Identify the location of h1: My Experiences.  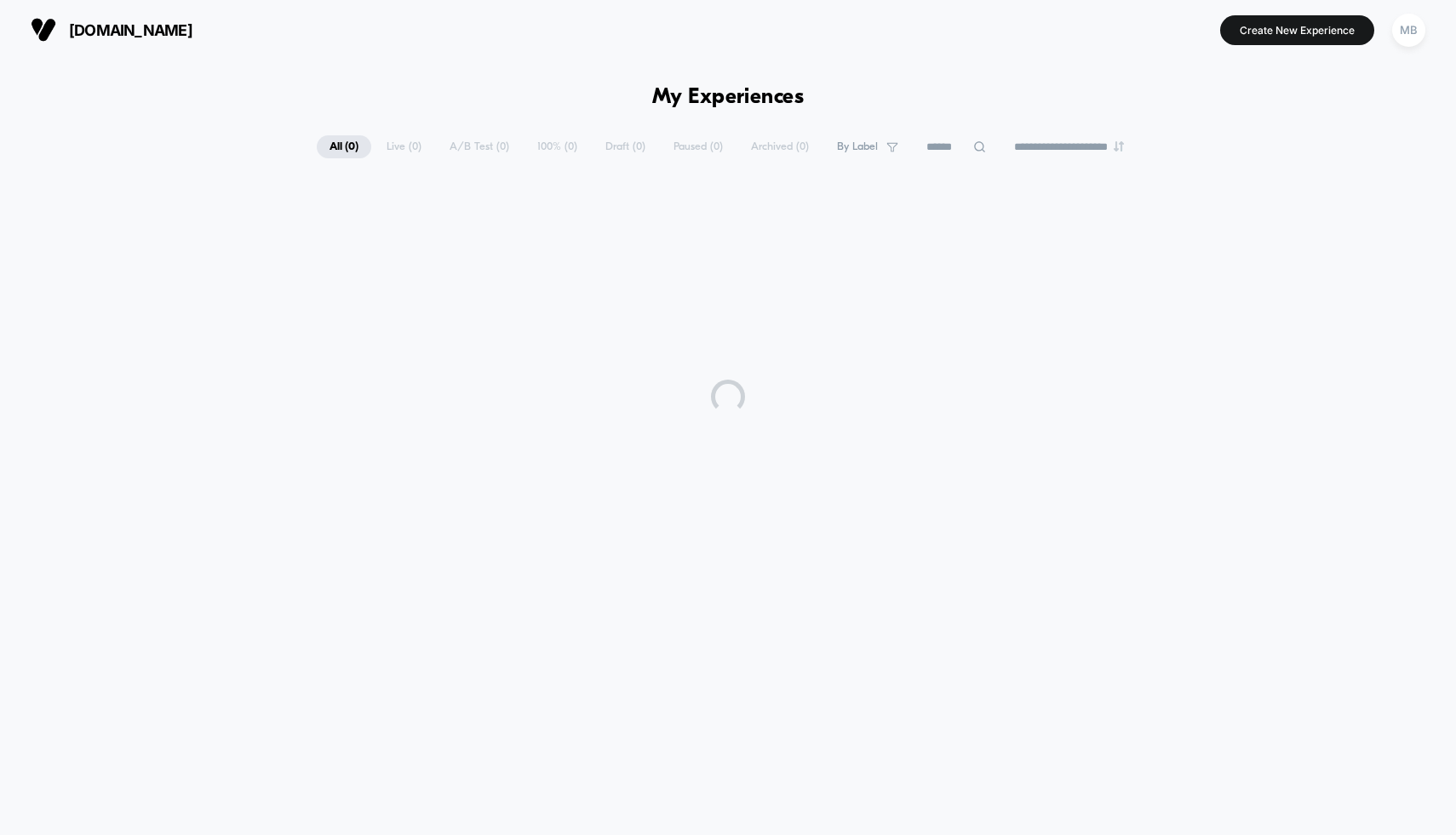
(728, 97).